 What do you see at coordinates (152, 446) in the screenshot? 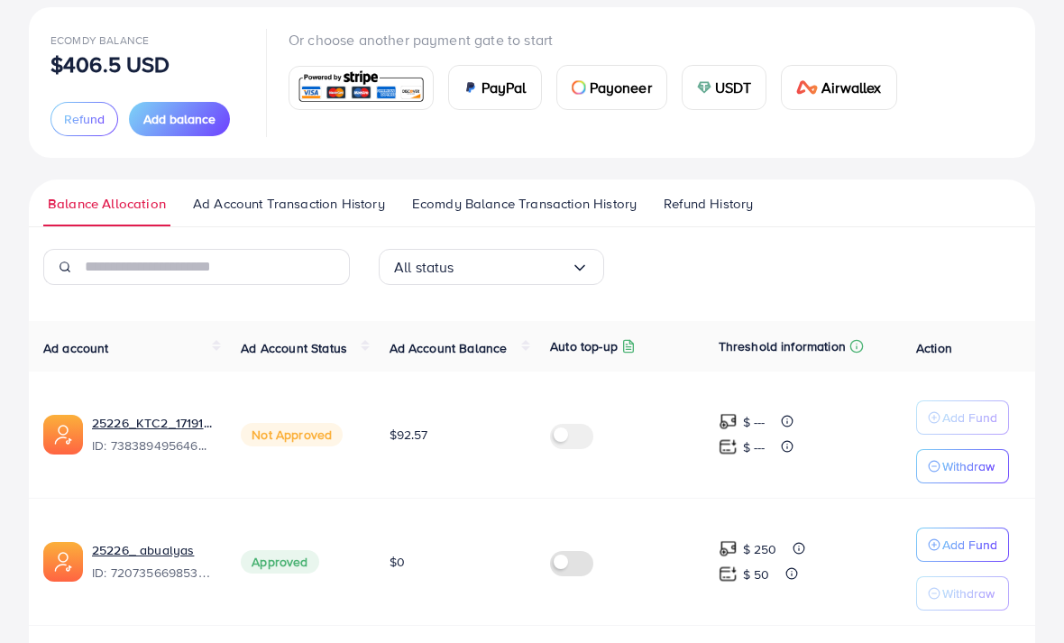
I see `span: ID: 7383894956466995201` at bounding box center [152, 446].